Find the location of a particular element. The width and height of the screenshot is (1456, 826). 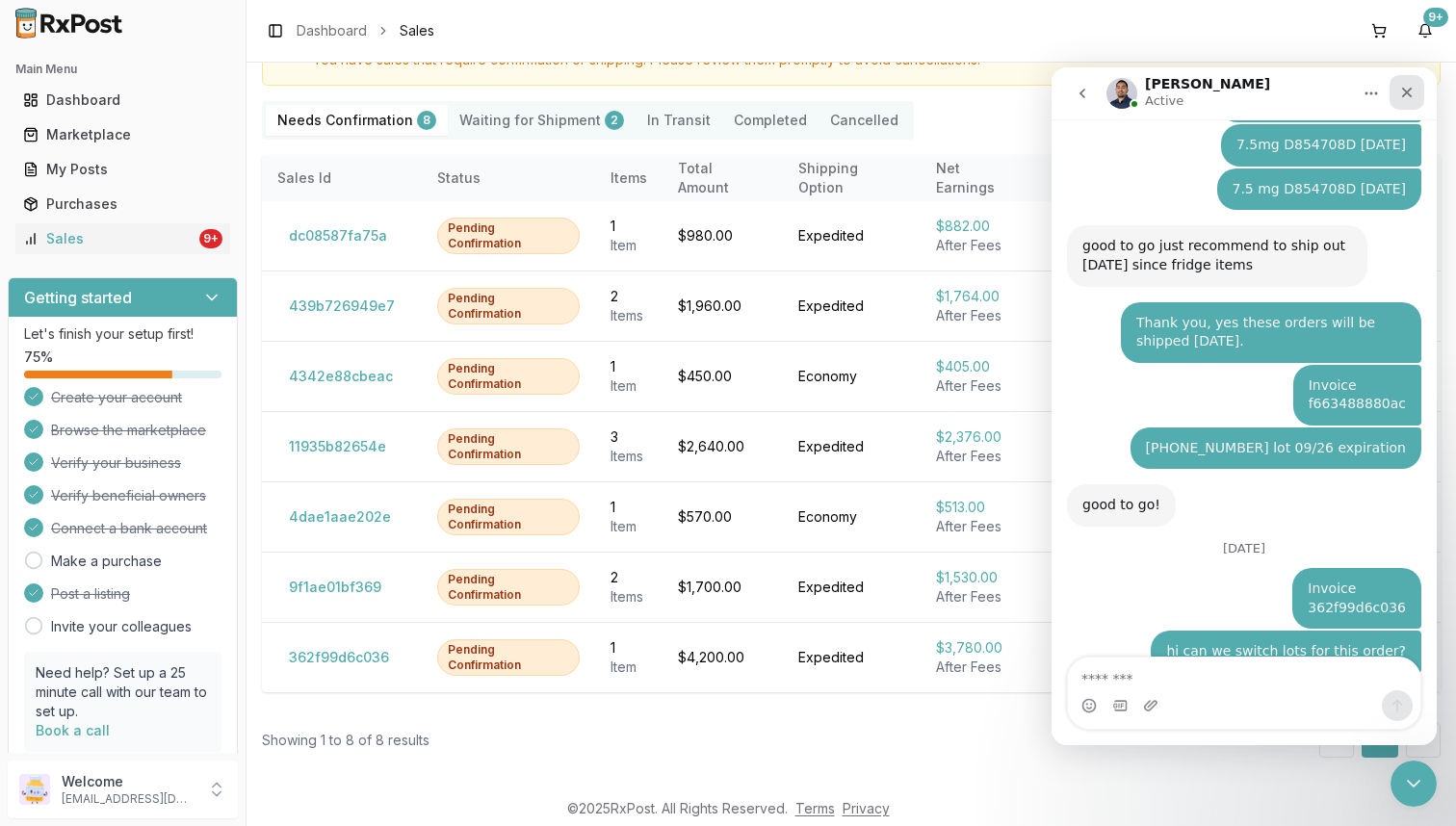

div: $405.00 is located at coordinates (978, 367).